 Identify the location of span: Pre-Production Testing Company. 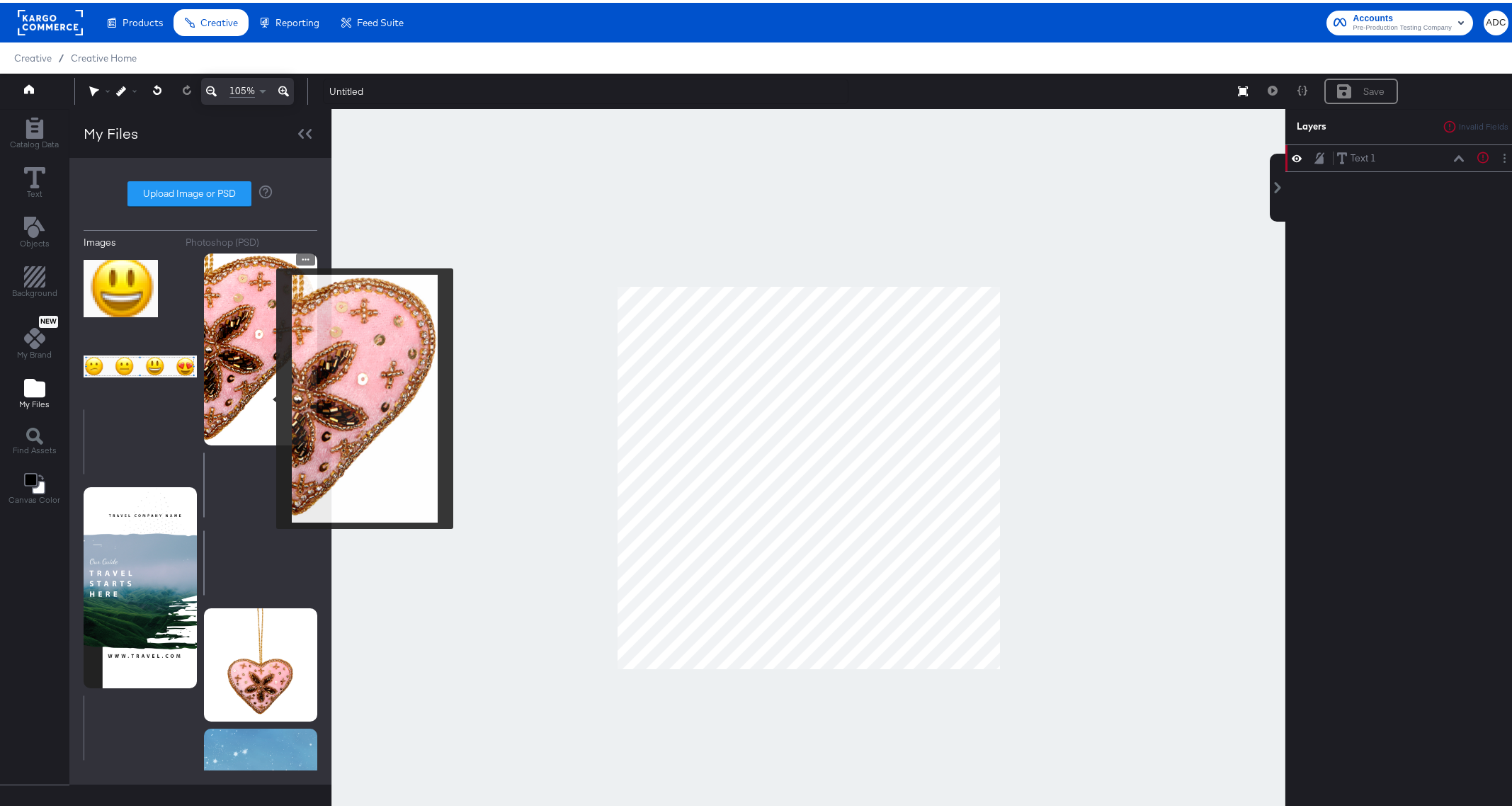
(1402, 25).